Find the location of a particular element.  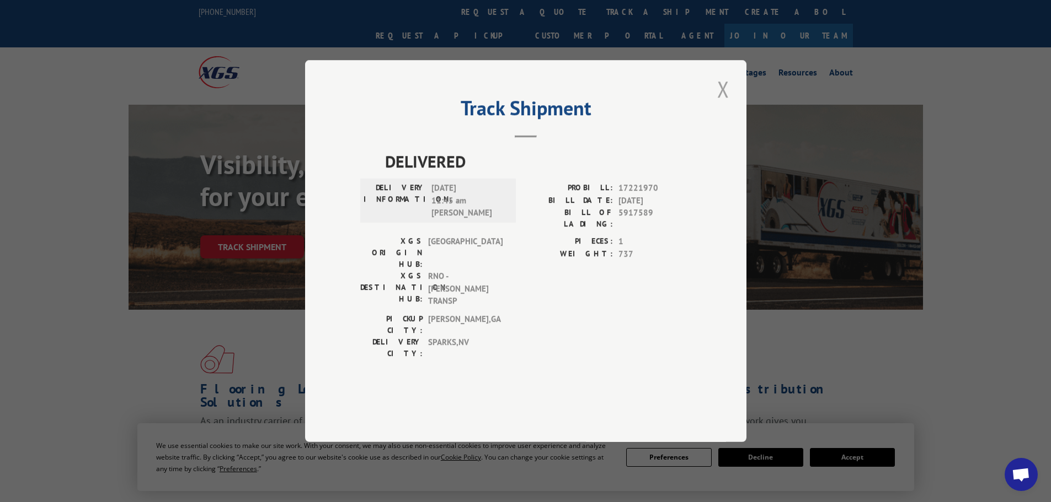

span: SPARKS , NV is located at coordinates (465, 348).